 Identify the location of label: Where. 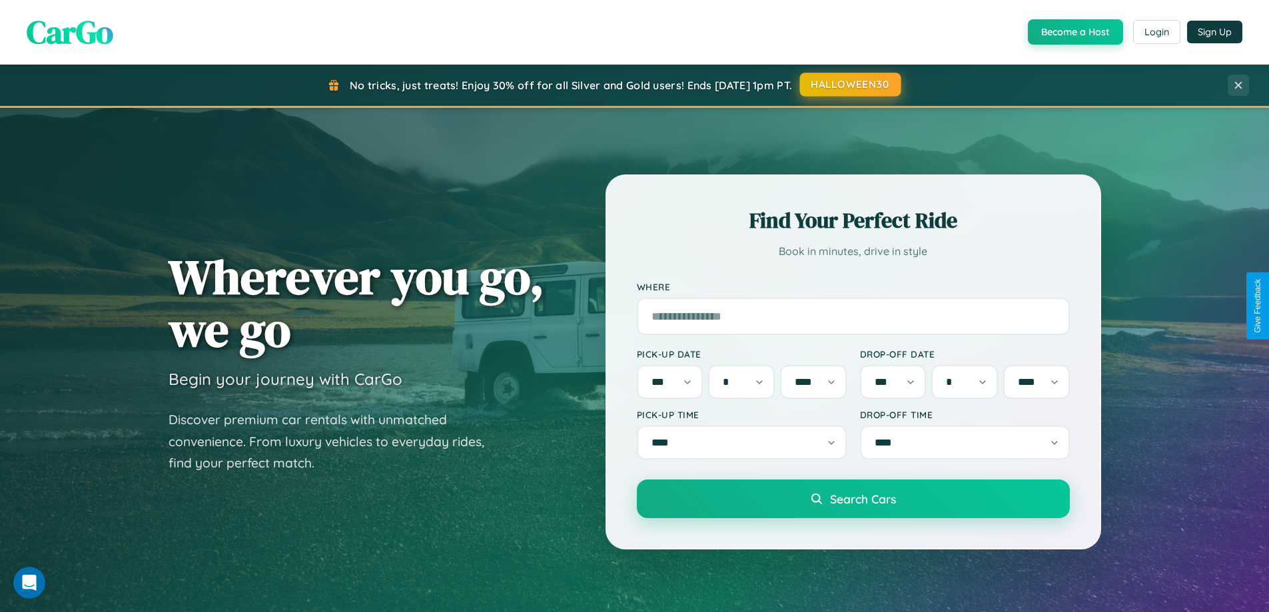
(853, 286).